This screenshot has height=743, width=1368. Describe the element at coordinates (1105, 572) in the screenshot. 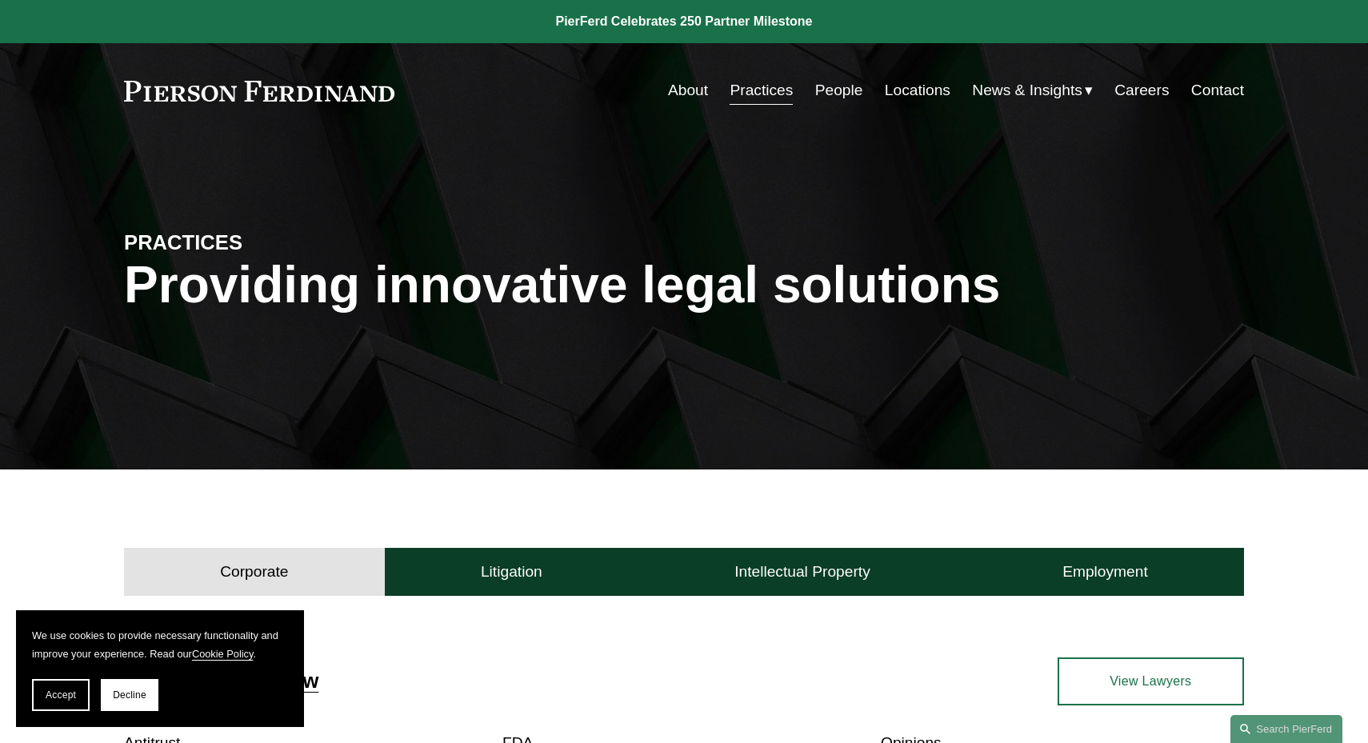

I see `h4: Employment` at that location.